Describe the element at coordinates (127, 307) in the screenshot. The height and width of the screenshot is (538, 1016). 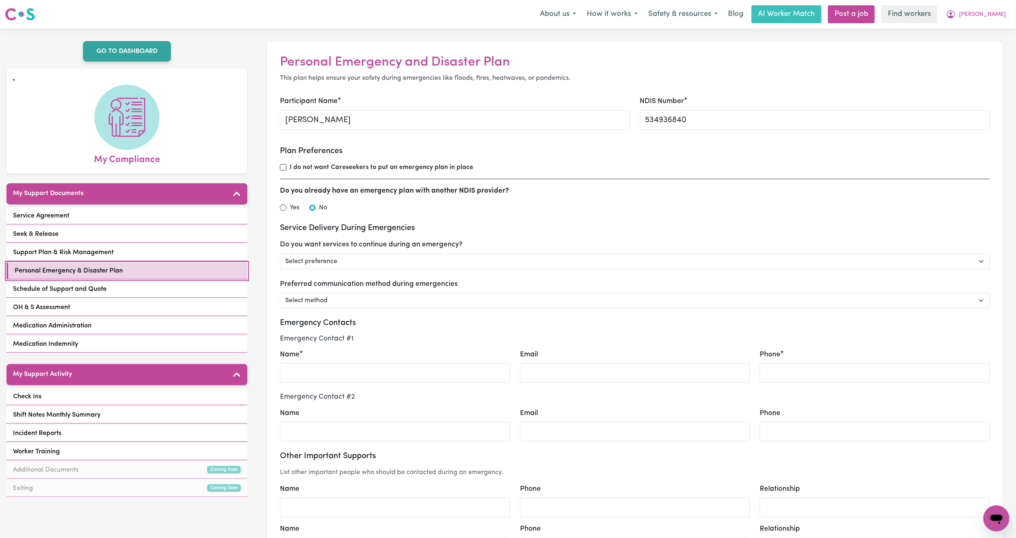
I see `a: OH & S Assessment` at that location.